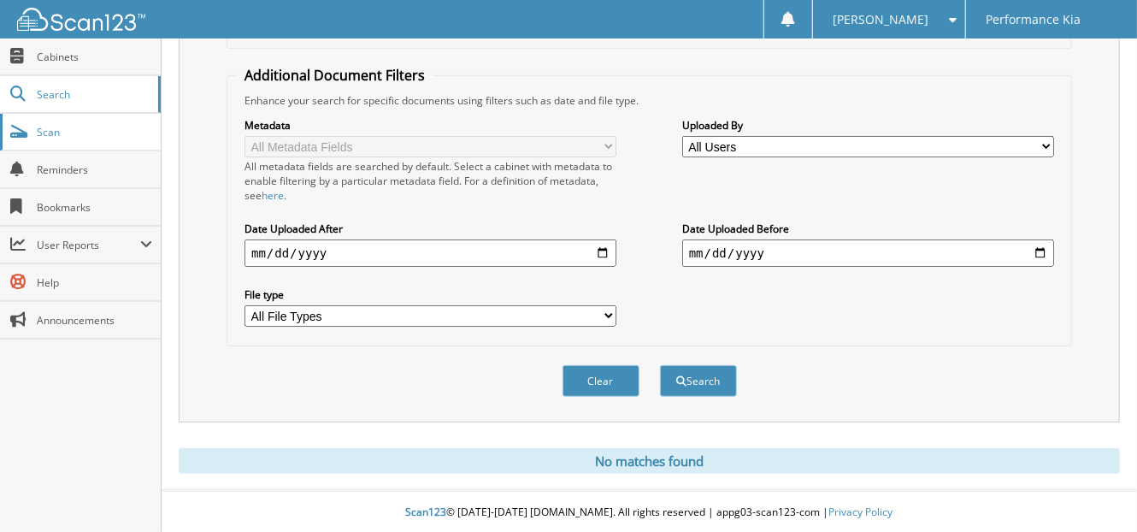 The height and width of the screenshot is (532, 1137). Describe the element at coordinates (430, 228) in the screenshot. I see `label: Date Uploaded After` at that location.